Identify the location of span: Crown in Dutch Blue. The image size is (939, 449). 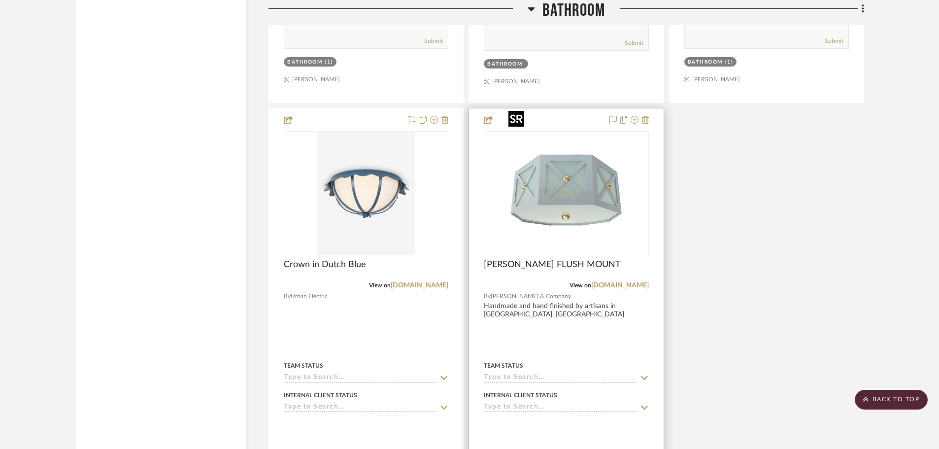
(325, 265).